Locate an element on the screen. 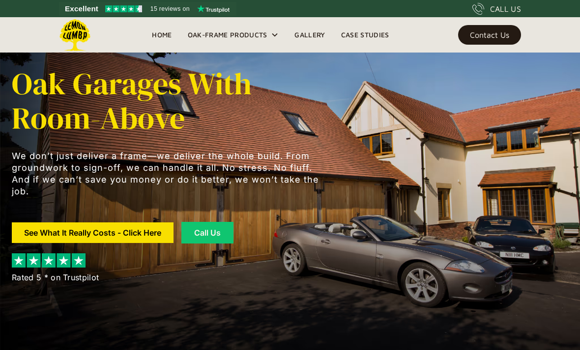 Image resolution: width=580 pixels, height=350 pixels. img: Trustpilot 4.5 stars is located at coordinates (123, 9).